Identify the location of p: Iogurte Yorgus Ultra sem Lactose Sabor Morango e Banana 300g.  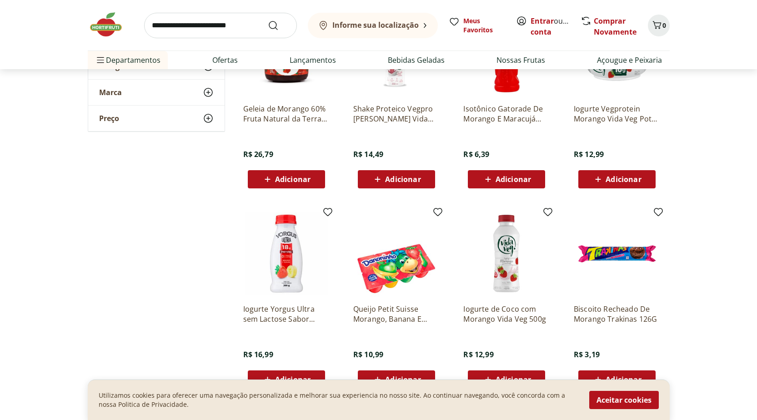
(287, 314).